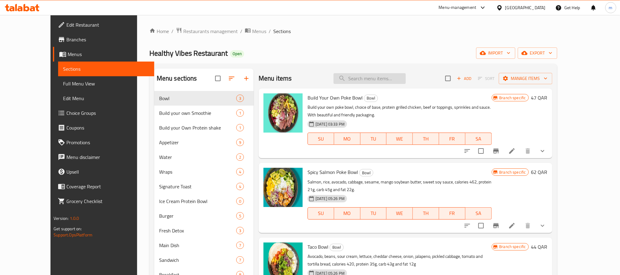 The width and height of the screenshot is (620, 275). I want to click on span: Add, so click(464, 78).